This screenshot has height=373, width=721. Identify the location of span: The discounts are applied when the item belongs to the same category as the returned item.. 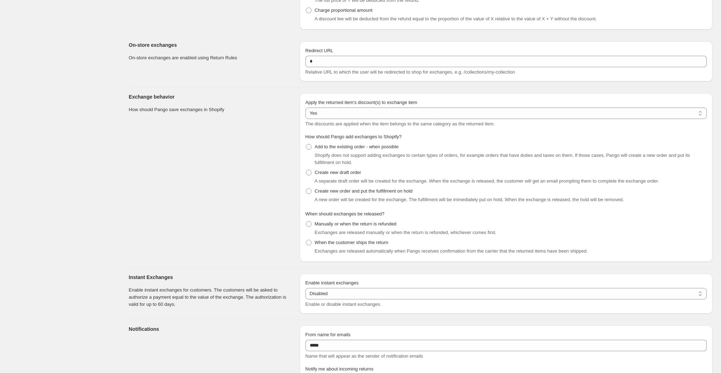
(400, 124).